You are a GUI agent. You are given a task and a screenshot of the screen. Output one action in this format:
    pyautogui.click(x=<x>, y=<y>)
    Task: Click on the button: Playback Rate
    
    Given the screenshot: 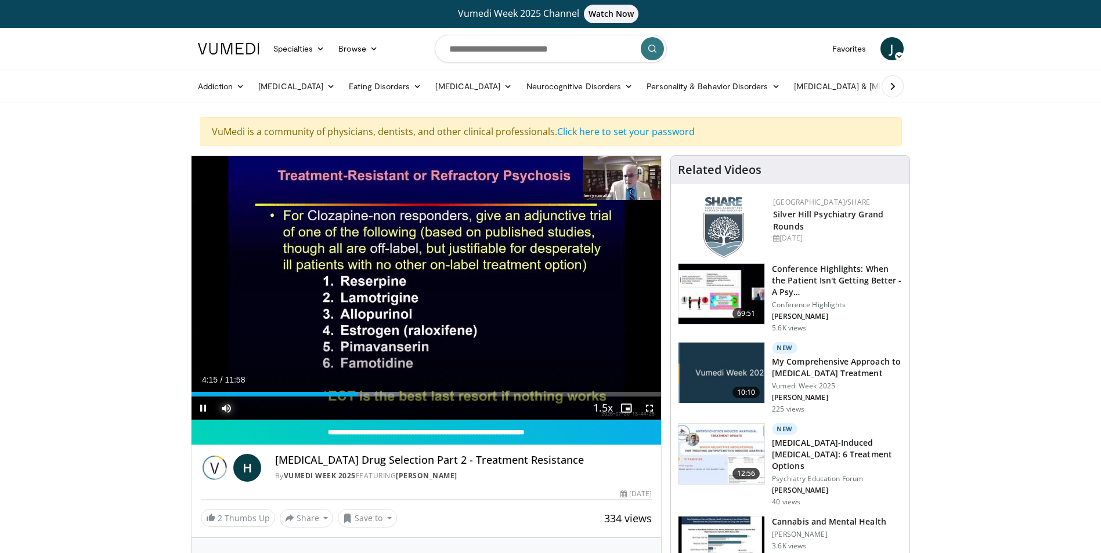 What is the action you would take?
    pyautogui.click(x=603, y=408)
    